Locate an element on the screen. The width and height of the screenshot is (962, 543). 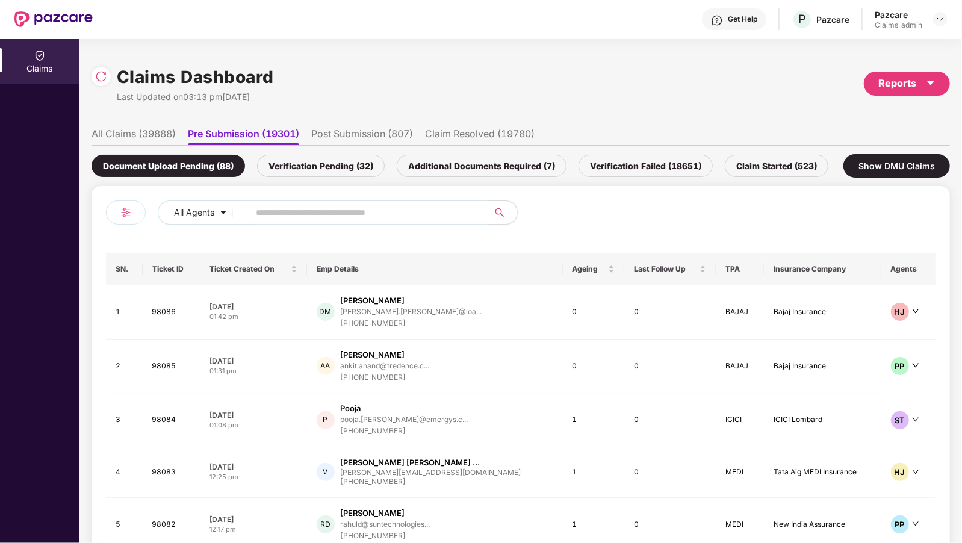
div: Reports is located at coordinates (906, 83).